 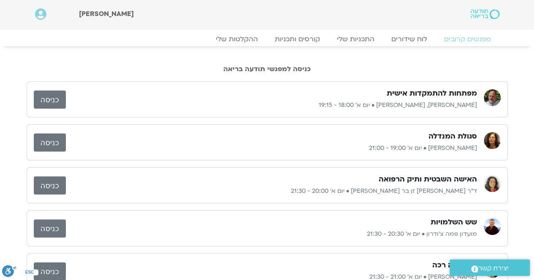 What do you see at coordinates (271, 234) in the screenshot?
I see `p: מועדון פמה צ'ודרון • יום א׳ 20:30 - 21:30` at bounding box center [271, 234].